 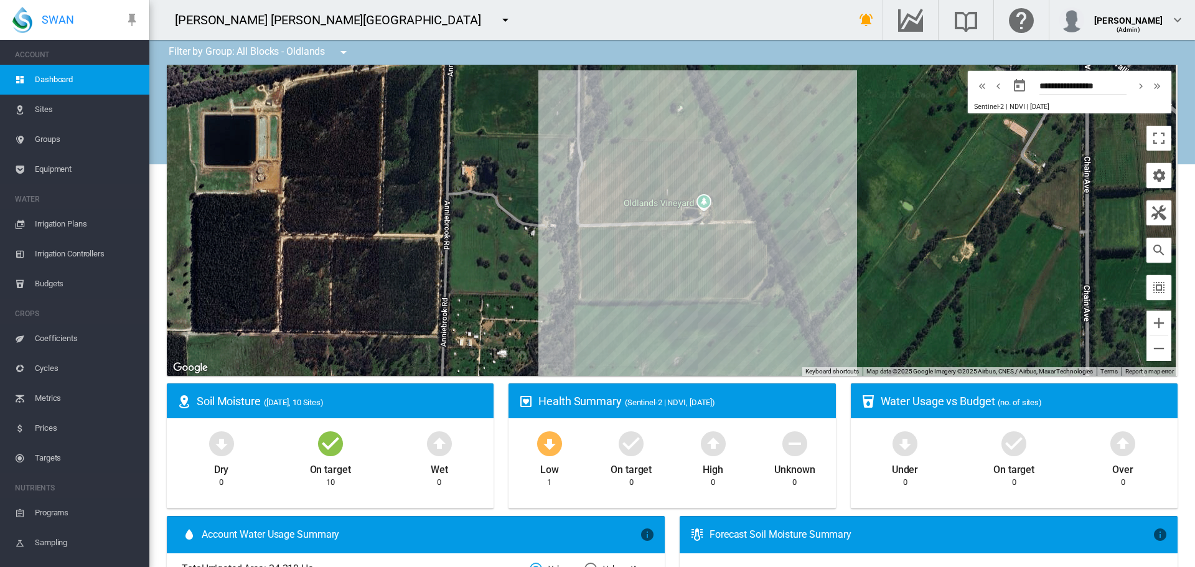 What do you see at coordinates (982, 86) in the screenshot?
I see `button: icon-chevron-double-left` at bounding box center [982, 86].